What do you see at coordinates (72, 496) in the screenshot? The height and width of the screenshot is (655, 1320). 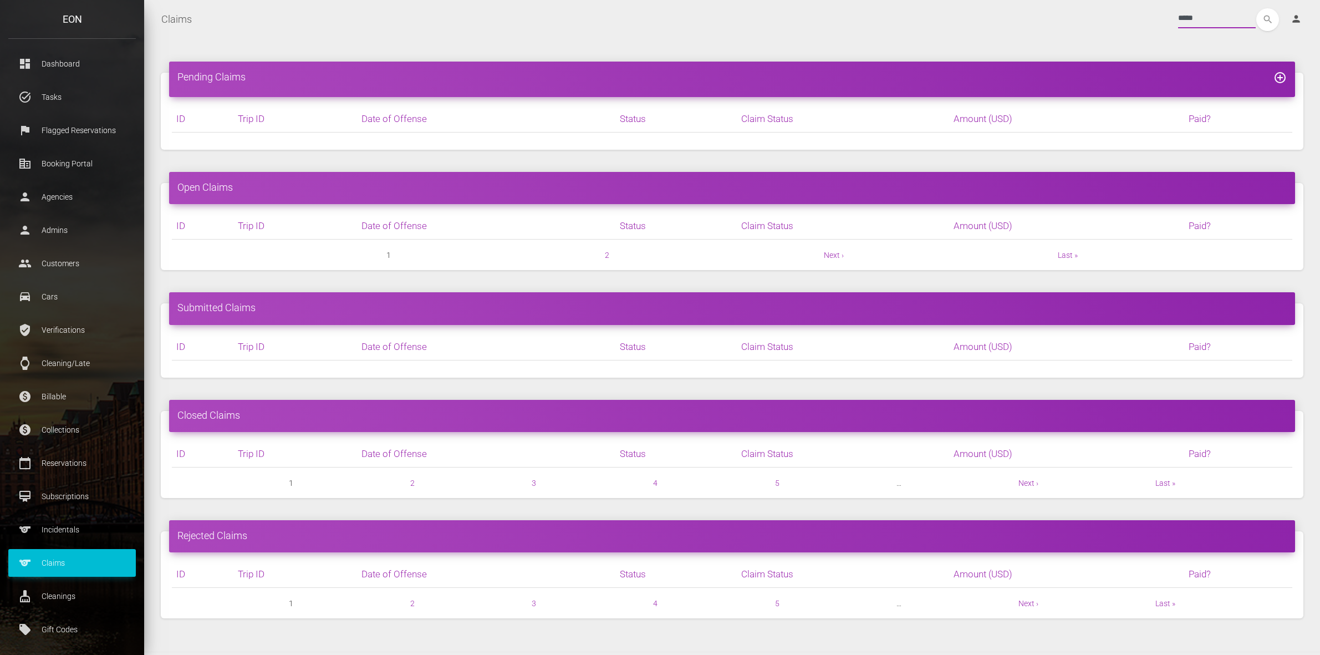 I see `p: Subscriptions` at bounding box center [72, 496].